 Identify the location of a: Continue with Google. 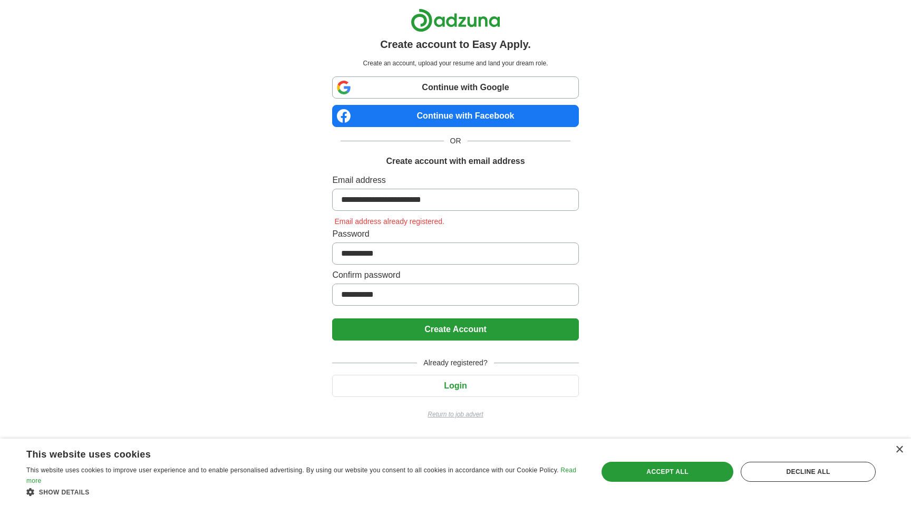
(455, 87).